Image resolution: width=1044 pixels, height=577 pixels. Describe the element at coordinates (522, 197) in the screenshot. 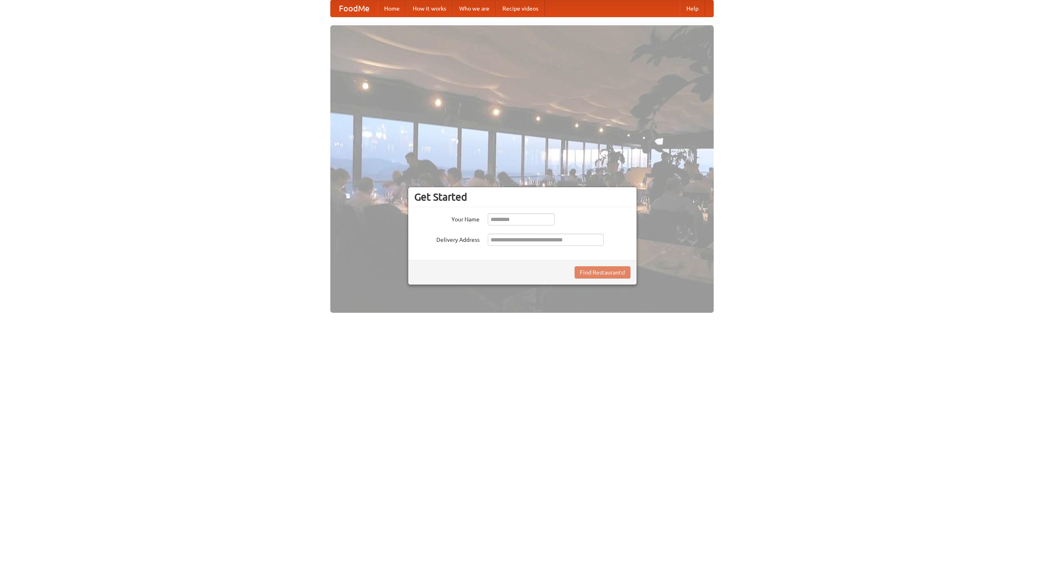

I see `h3: Get Started` at that location.